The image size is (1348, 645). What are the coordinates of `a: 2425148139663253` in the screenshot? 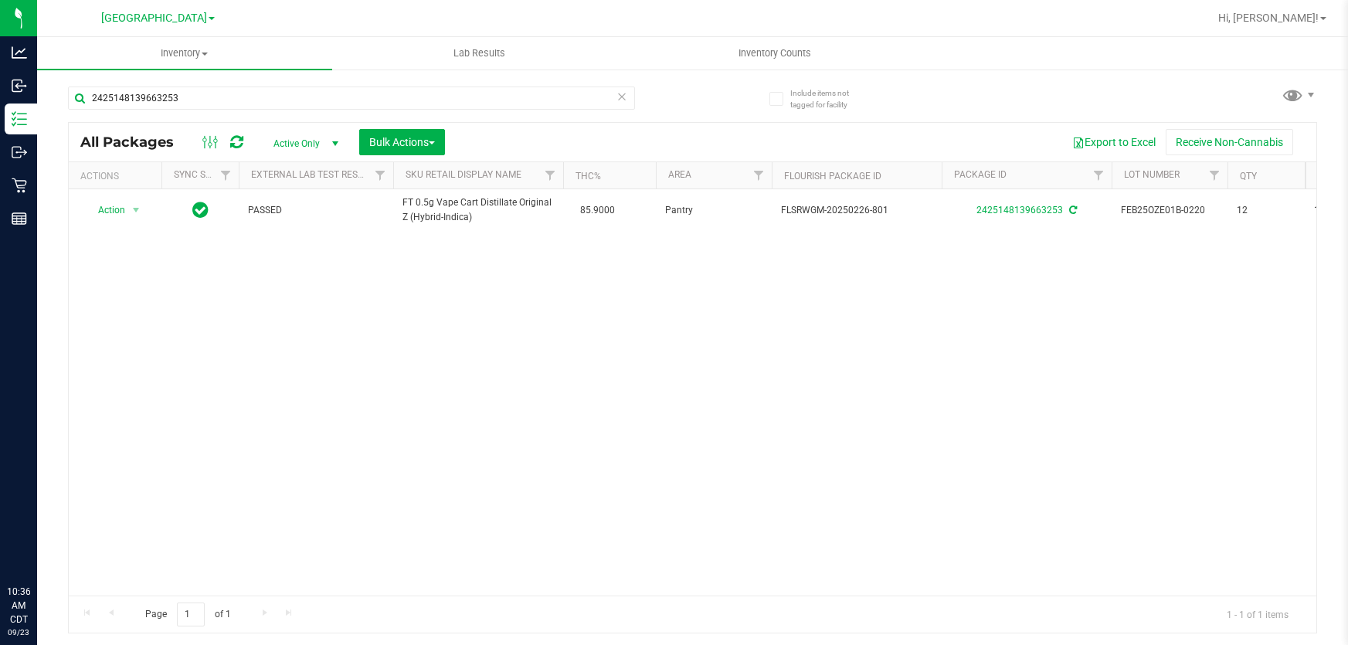 It's located at (1019, 210).